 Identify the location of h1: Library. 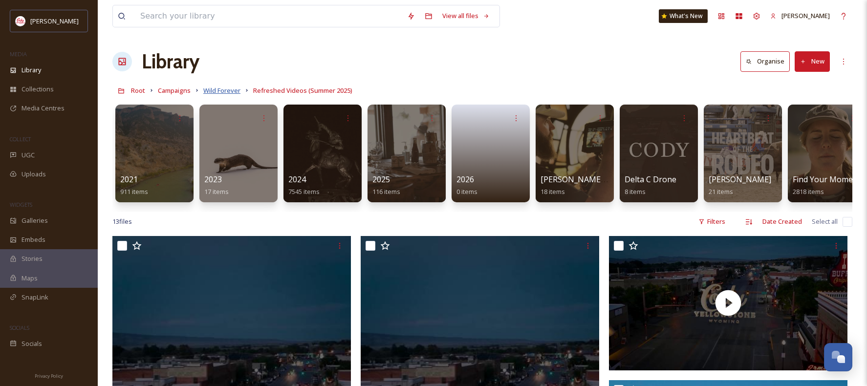
(171, 62).